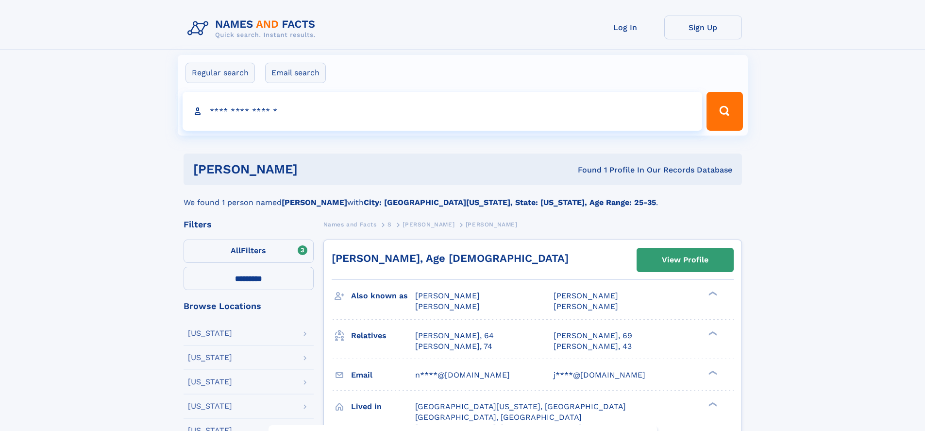 The height and width of the screenshot is (431, 925). Describe the element at coordinates (220, 73) in the screenshot. I see `label: Regular search` at that location.